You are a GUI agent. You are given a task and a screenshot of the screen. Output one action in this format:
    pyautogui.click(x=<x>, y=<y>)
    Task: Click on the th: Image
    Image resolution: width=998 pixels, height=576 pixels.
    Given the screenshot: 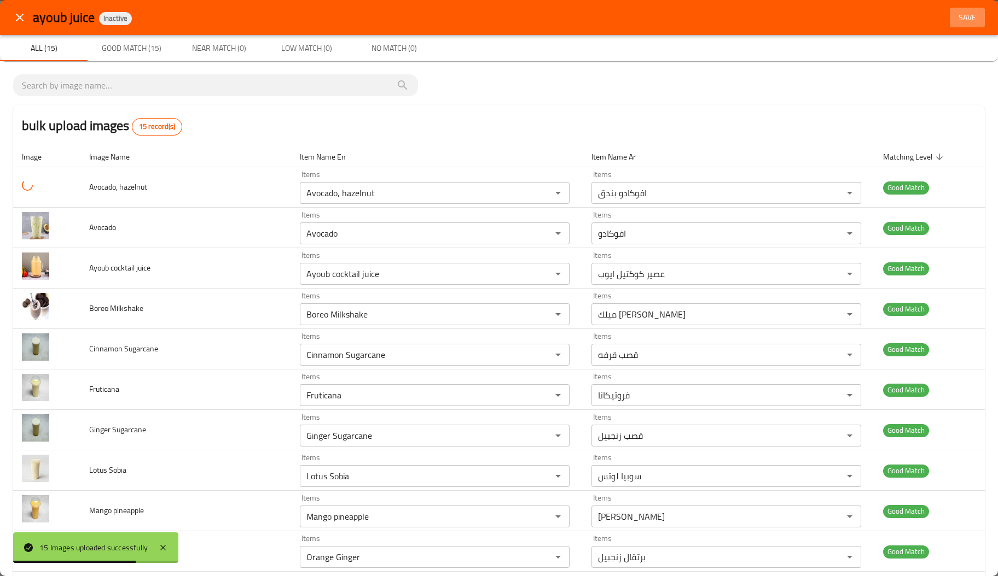 What is the action you would take?
    pyautogui.click(x=46, y=157)
    